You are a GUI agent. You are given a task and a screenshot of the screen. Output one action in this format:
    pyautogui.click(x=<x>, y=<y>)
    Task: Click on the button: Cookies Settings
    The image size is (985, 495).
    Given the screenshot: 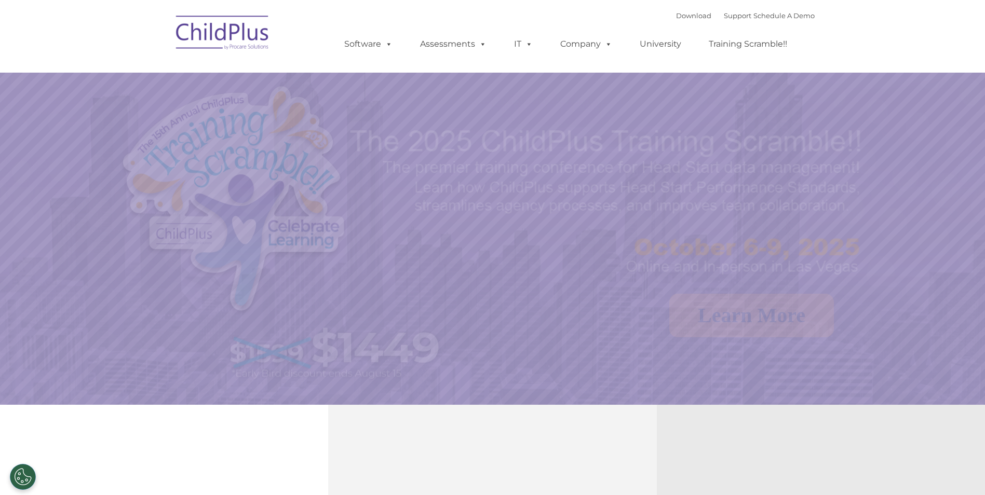 What is the action you would take?
    pyautogui.click(x=23, y=477)
    